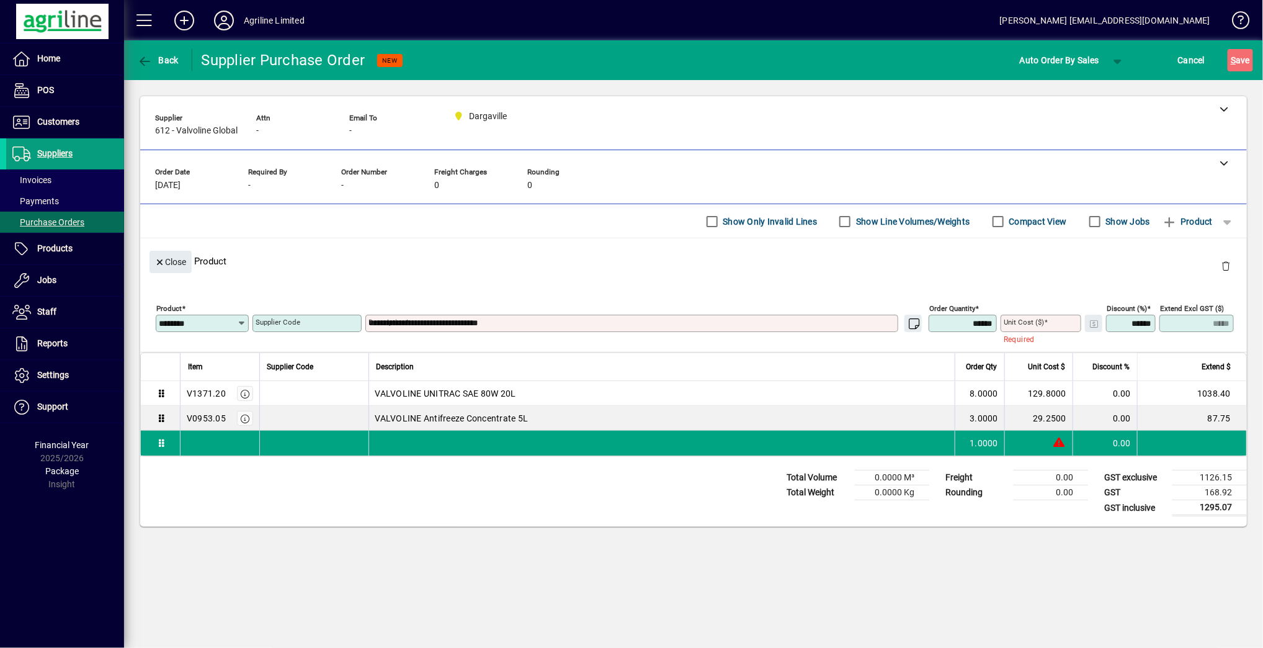 The width and height of the screenshot is (1263, 648). What do you see at coordinates (1235, 22) in the screenshot?
I see `a: Knowledge Base` at bounding box center [1235, 22].